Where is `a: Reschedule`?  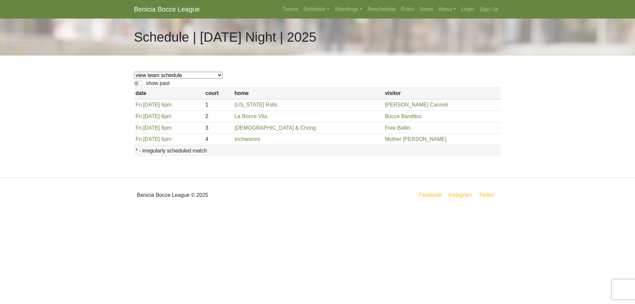 a: Reschedule is located at coordinates (381, 9).